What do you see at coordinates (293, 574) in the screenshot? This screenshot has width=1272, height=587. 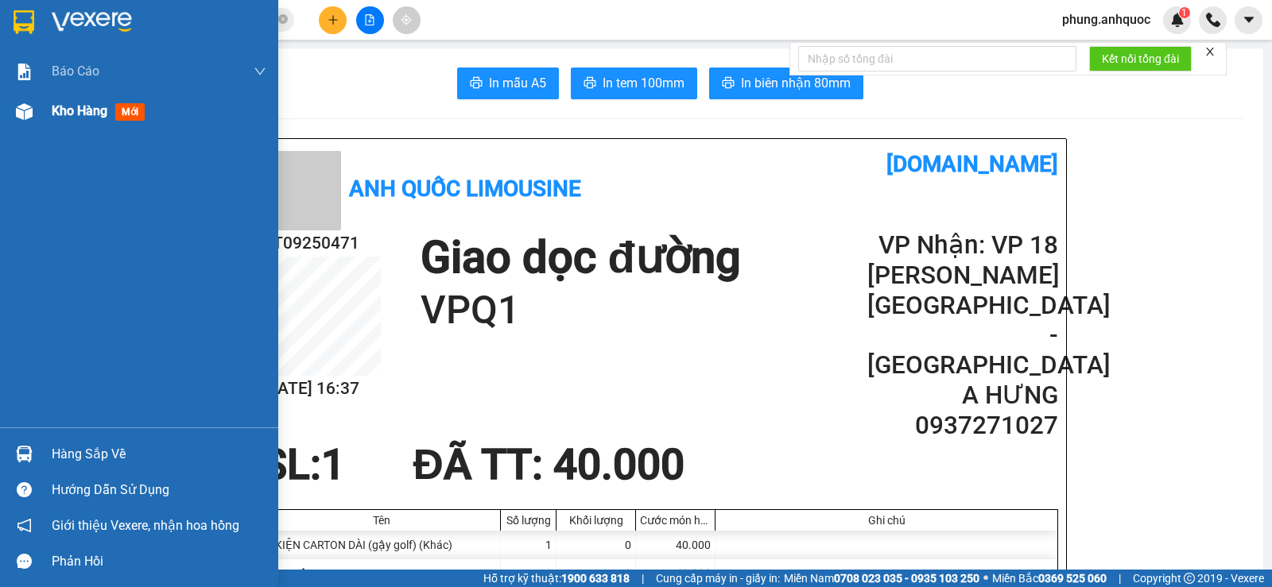 I see `span: Tổng cộng` at bounding box center [293, 574].